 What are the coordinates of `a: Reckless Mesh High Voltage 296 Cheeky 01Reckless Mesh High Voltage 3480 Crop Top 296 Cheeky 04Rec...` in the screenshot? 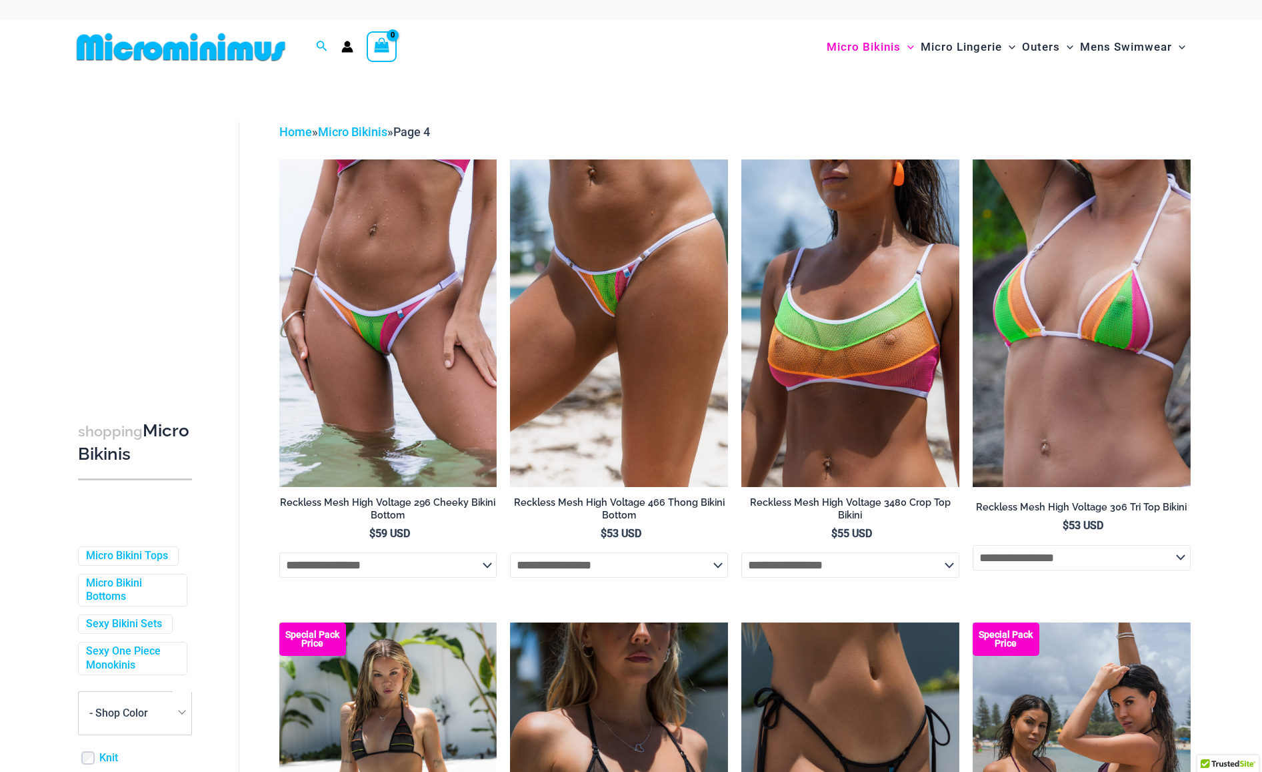 It's located at (388, 323).